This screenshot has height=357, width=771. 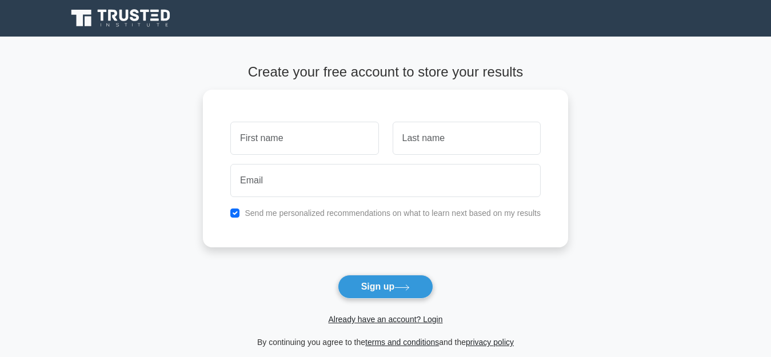 What do you see at coordinates (490, 343) in the screenshot?
I see `a: privacy policy` at bounding box center [490, 343].